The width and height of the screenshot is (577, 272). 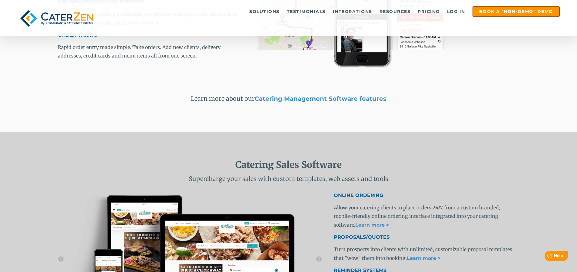 I want to click on a: Catering Management Software features, so click(x=321, y=99).